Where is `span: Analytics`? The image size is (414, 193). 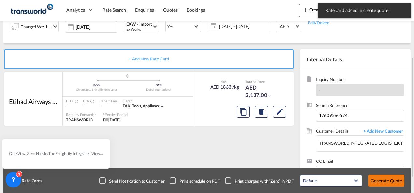
span: Analytics is located at coordinates (76, 10).